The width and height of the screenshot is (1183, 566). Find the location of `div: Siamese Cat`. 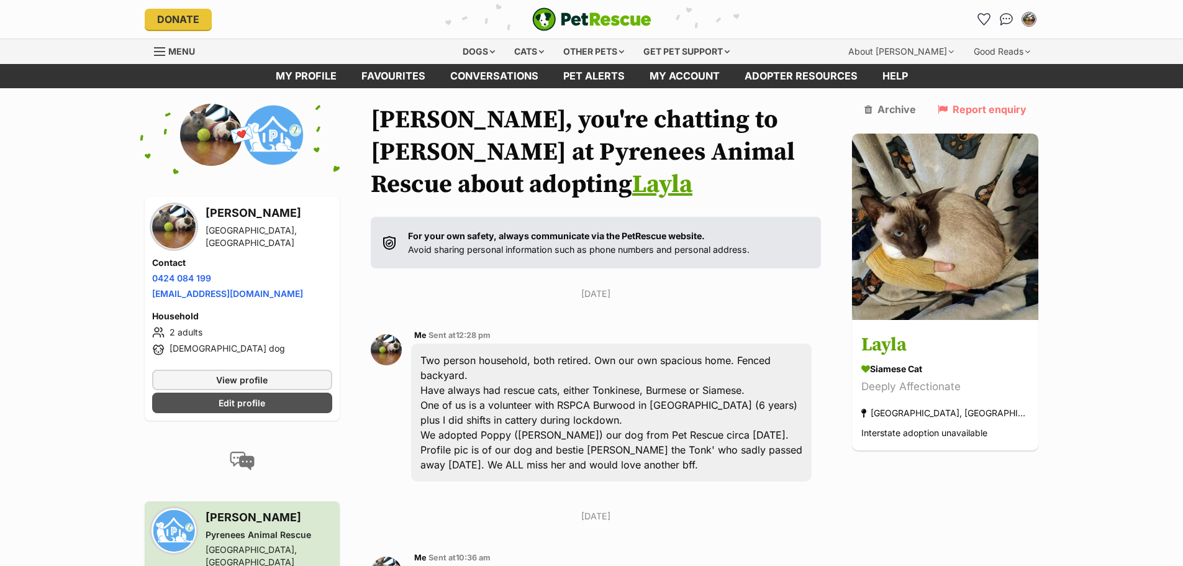

div: Siamese Cat is located at coordinates (945, 368).